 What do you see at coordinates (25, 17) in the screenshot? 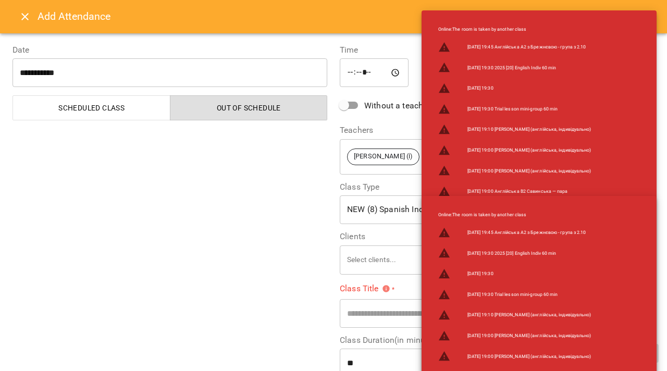
I see `button: Close` at bounding box center [25, 17].